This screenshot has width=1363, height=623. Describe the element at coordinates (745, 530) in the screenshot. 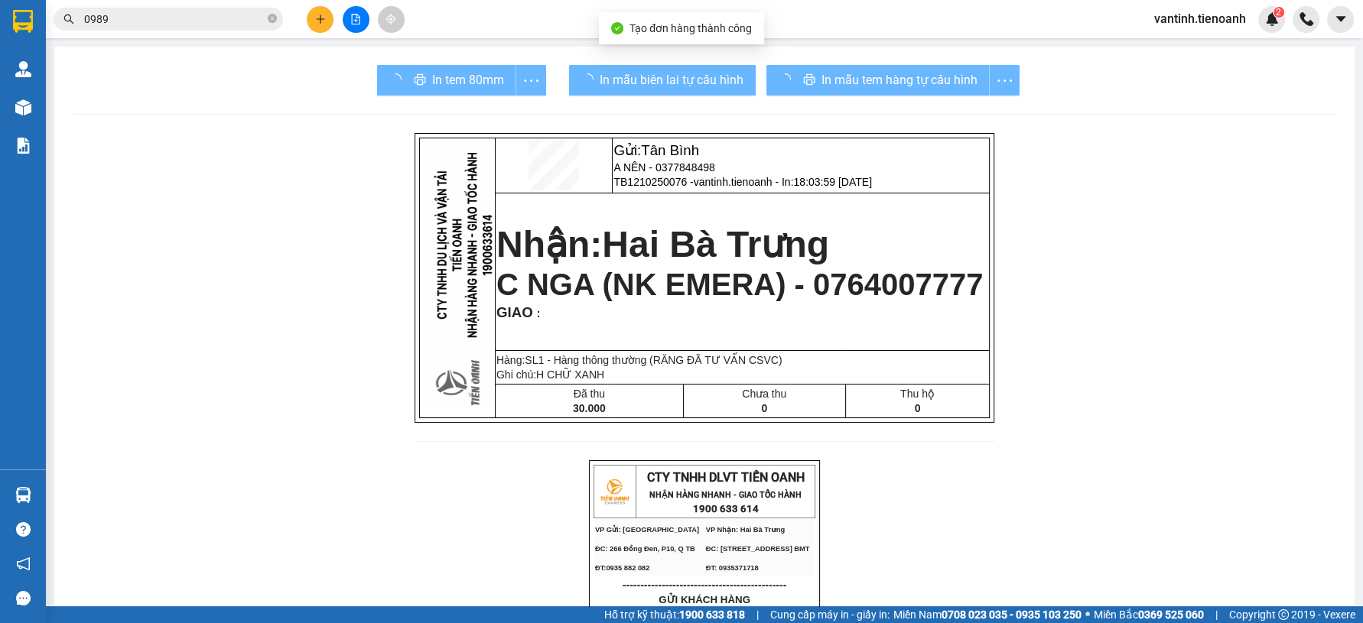

I see `span: VP Nhận: Hai Bà Trưng` at that location.